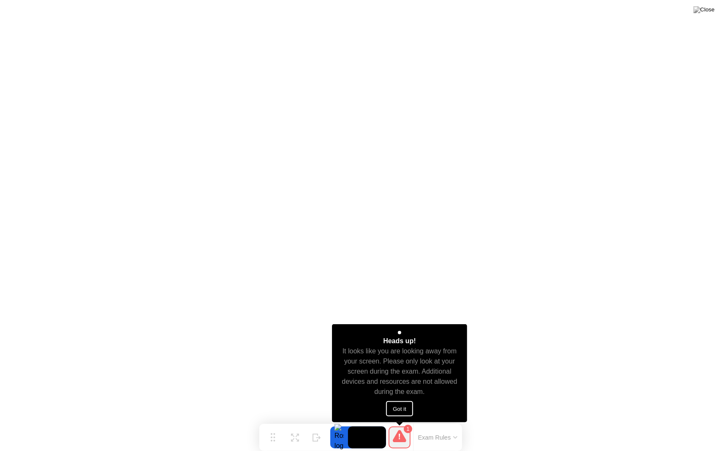 This screenshot has width=721, height=451. I want to click on button: Exam Rules, so click(438, 437).